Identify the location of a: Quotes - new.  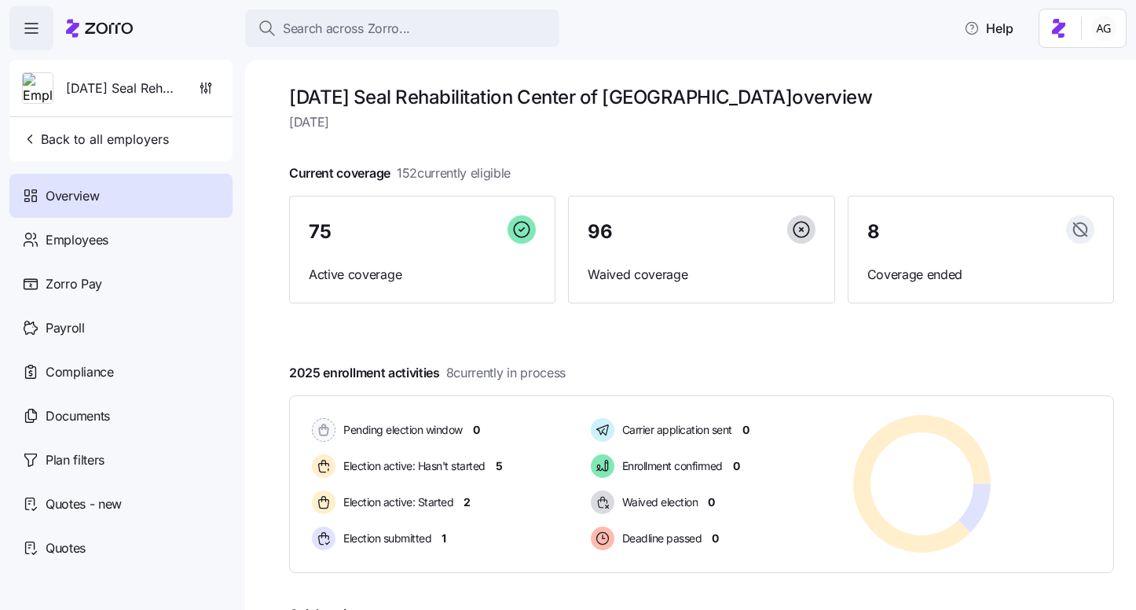
(121, 504).